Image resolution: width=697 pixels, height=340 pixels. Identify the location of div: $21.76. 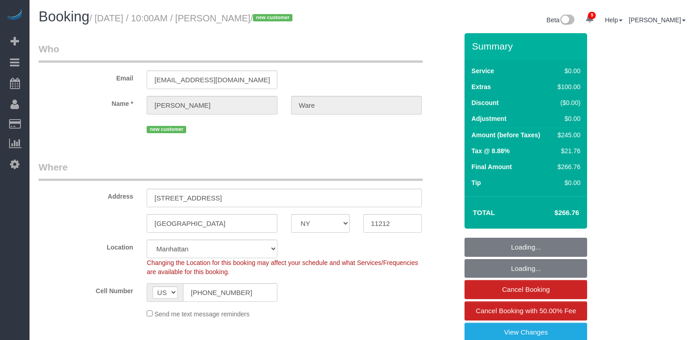
(567, 151).